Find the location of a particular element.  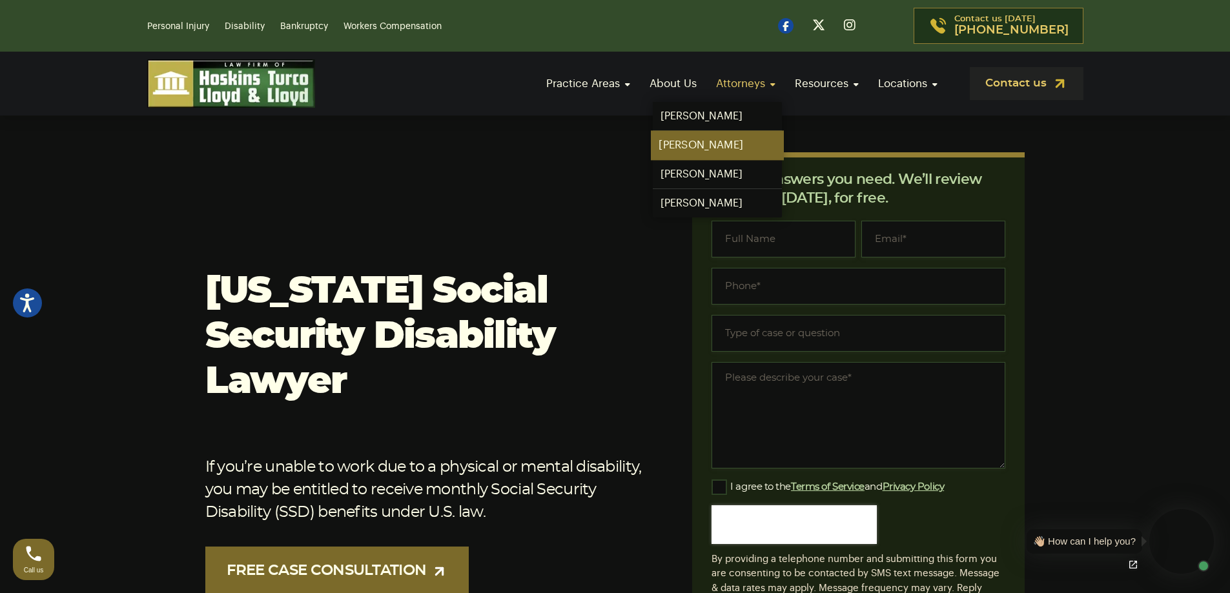

a: Terms of Service is located at coordinates (827, 487).